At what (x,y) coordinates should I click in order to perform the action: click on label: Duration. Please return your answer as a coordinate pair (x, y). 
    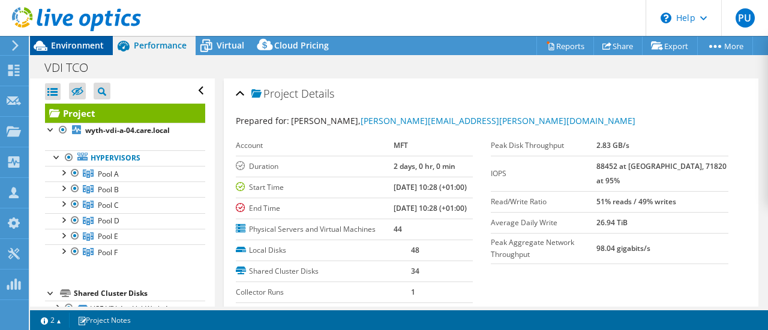
    Looking at the image, I should click on (314, 167).